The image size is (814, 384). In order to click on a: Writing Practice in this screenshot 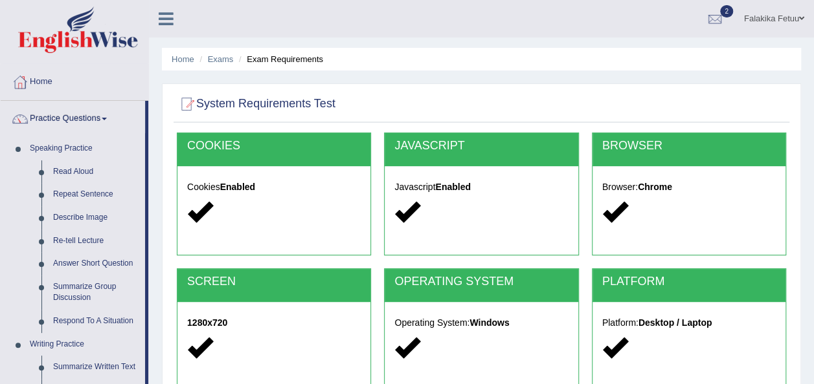, I will do `click(84, 345)`.